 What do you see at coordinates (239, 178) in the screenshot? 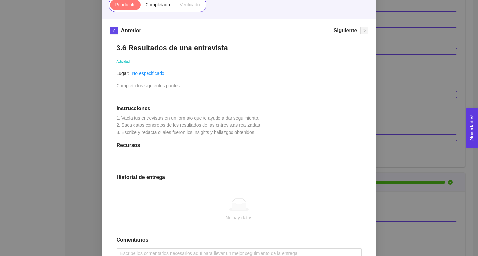
I see `h1: Historial de entrega` at bounding box center [239, 178].